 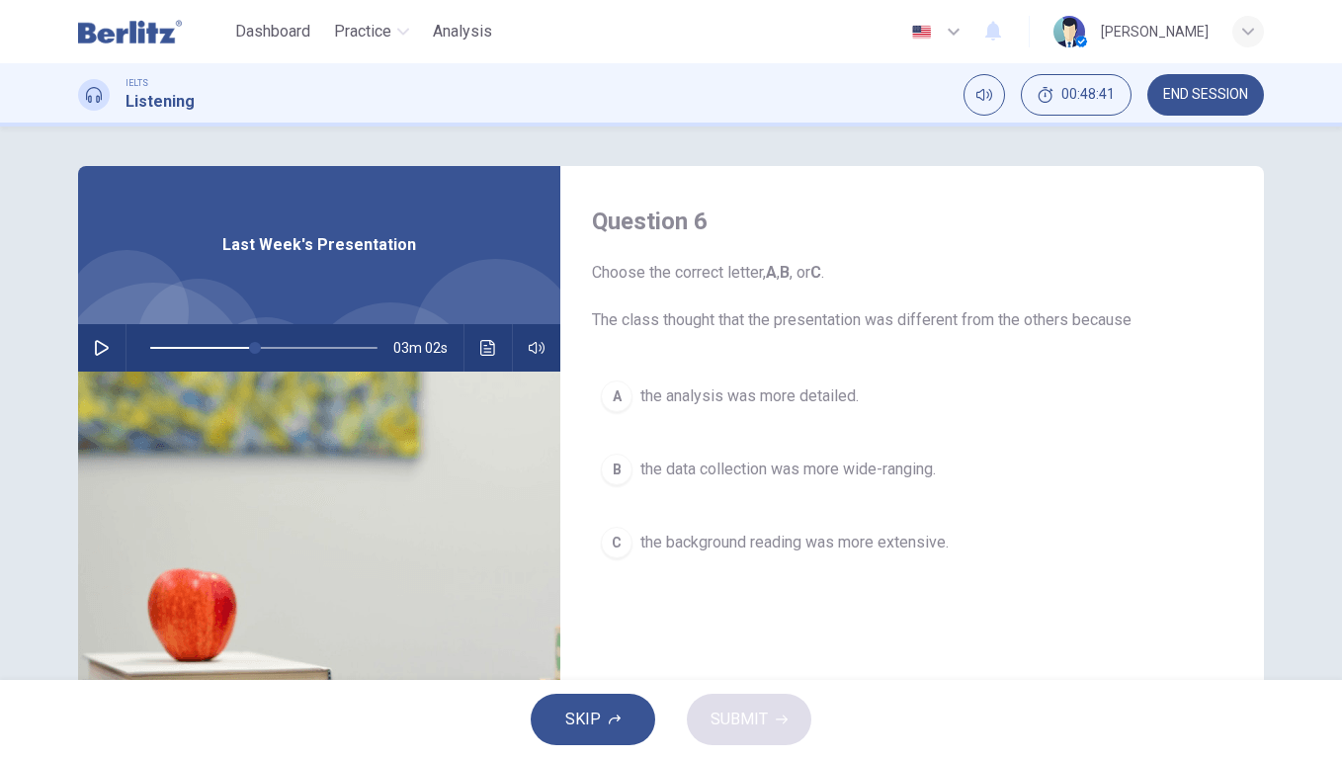 I want to click on div: A, so click(x=617, y=396).